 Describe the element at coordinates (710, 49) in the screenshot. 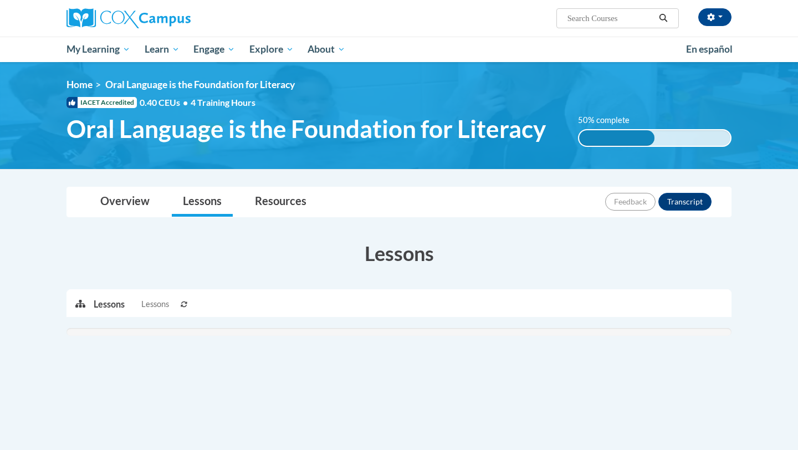

I see `a: En español` at that location.